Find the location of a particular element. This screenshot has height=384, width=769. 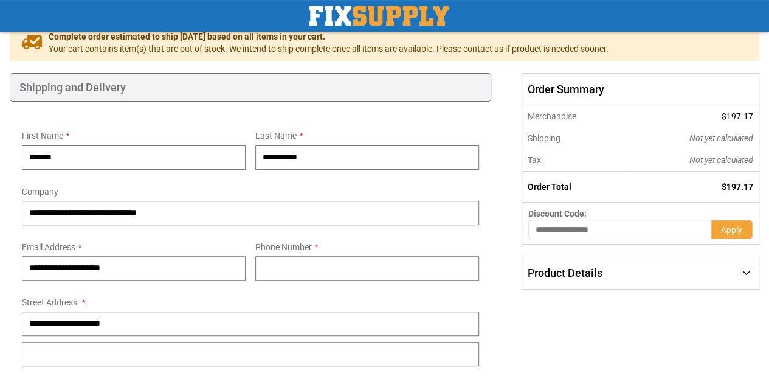

span: Apply is located at coordinates (731, 230).